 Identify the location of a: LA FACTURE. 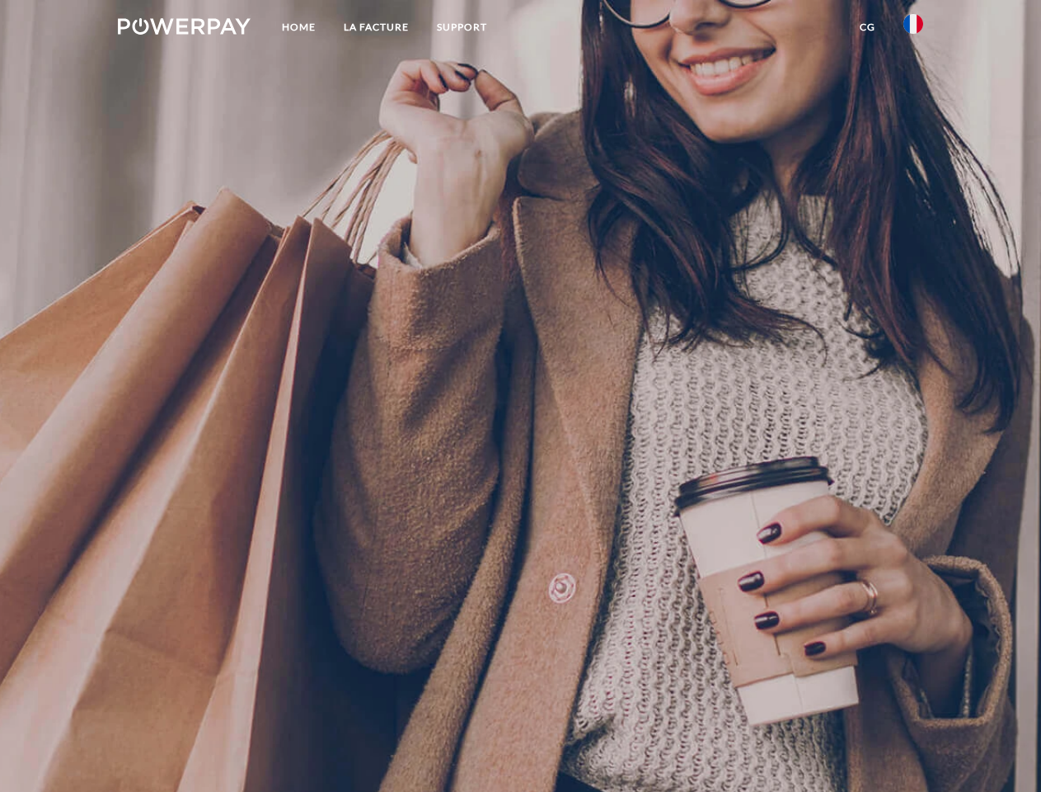
(376, 27).